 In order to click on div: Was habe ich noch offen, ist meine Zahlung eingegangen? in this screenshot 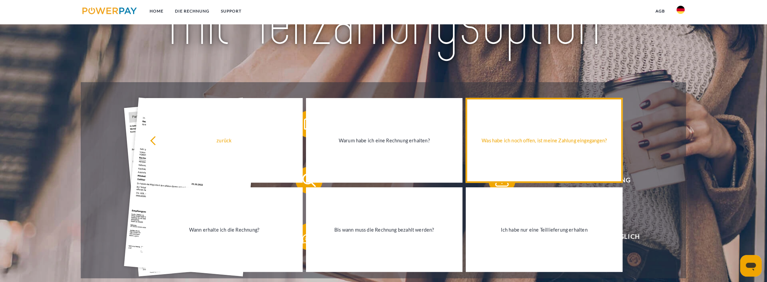, I will do `click(544, 140)`.